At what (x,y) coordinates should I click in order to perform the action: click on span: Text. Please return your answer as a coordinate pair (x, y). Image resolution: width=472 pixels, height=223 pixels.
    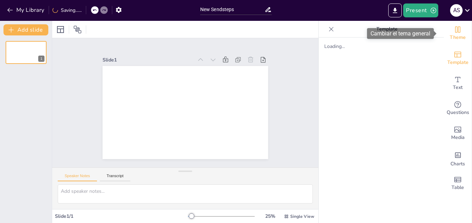
    Looking at the image, I should click on (457, 88).